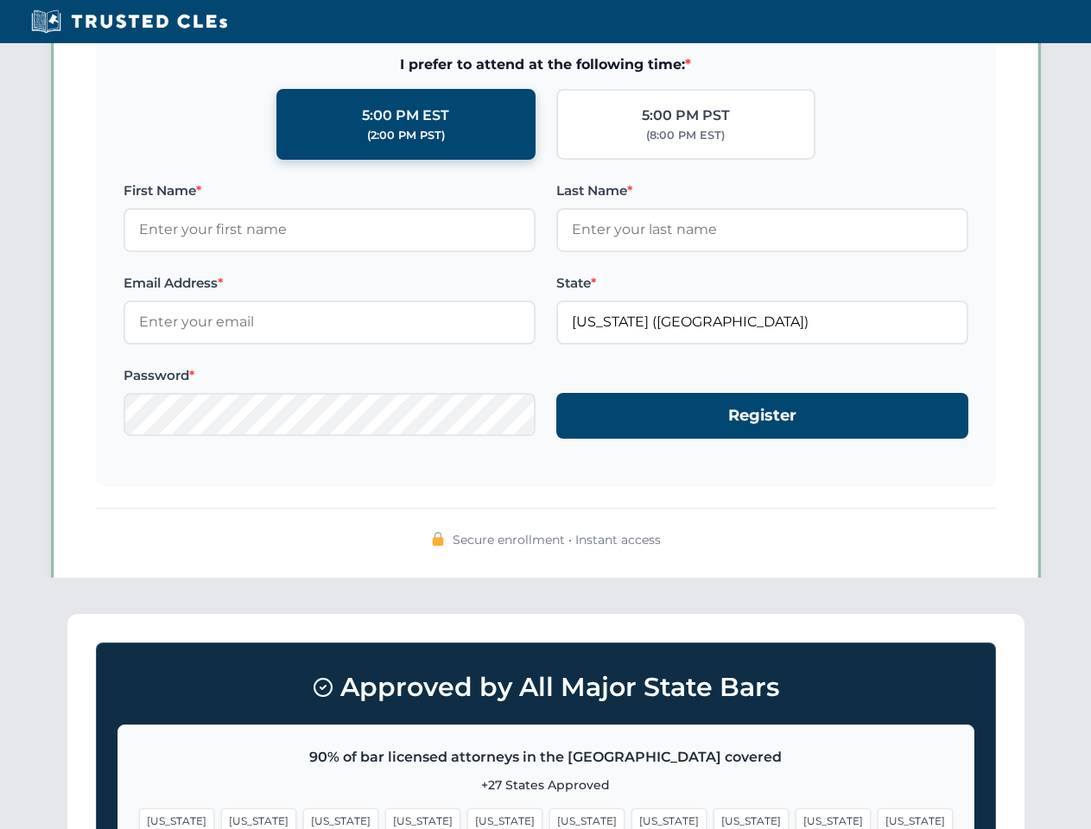 The width and height of the screenshot is (1091, 829). I want to click on label: State, so click(762, 283).